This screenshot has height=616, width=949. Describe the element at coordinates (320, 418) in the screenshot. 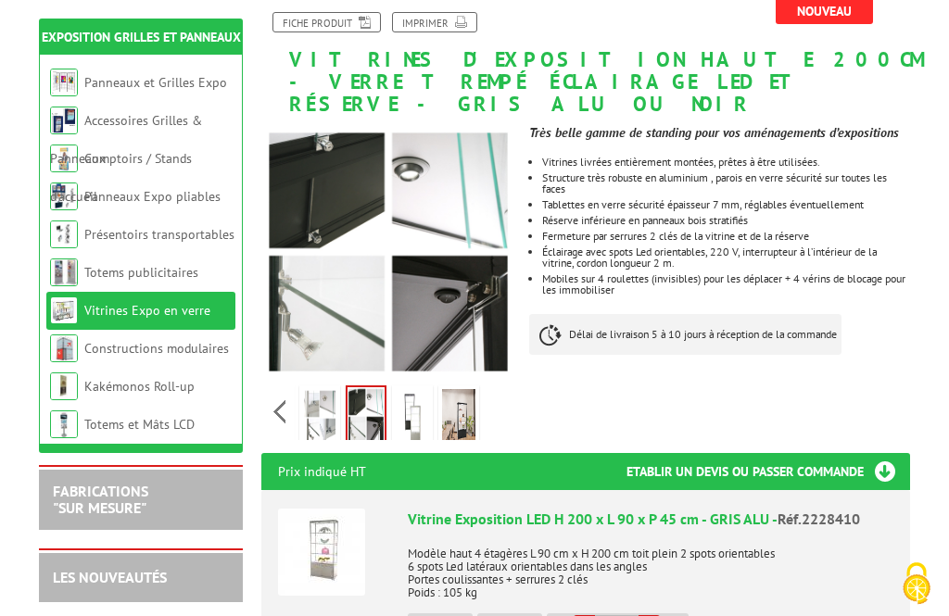

I see `img: vitrine_exposition_200cm_gris_clair_zoom_2228410.jpg` at that location.